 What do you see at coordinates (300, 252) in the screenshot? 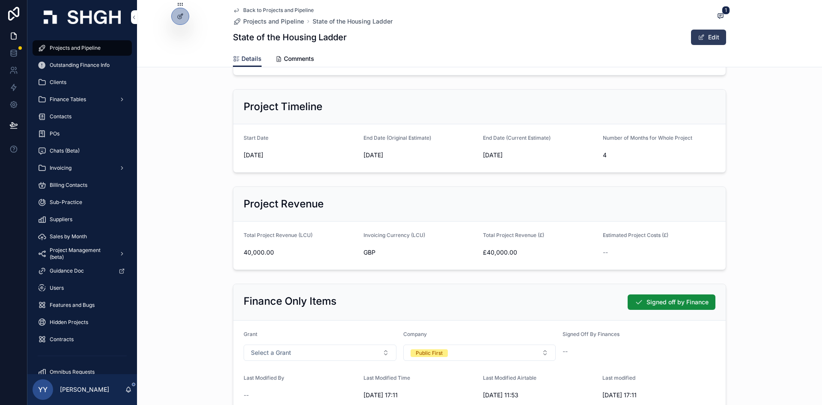
I see `span: 40,000.00` at bounding box center [300, 252].